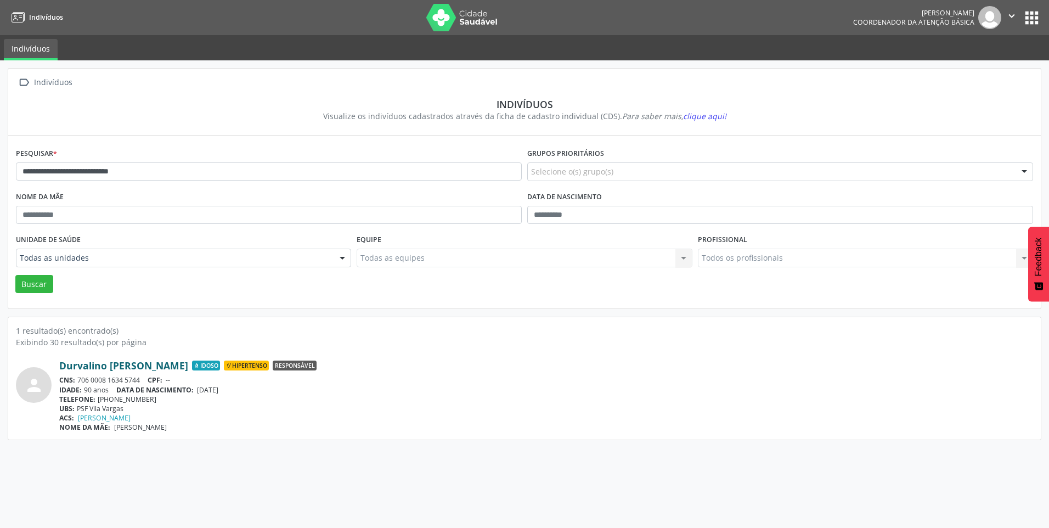 The width and height of the screenshot is (1049, 528). What do you see at coordinates (564, 197) in the screenshot?
I see `label: Data de nascimento` at bounding box center [564, 197].